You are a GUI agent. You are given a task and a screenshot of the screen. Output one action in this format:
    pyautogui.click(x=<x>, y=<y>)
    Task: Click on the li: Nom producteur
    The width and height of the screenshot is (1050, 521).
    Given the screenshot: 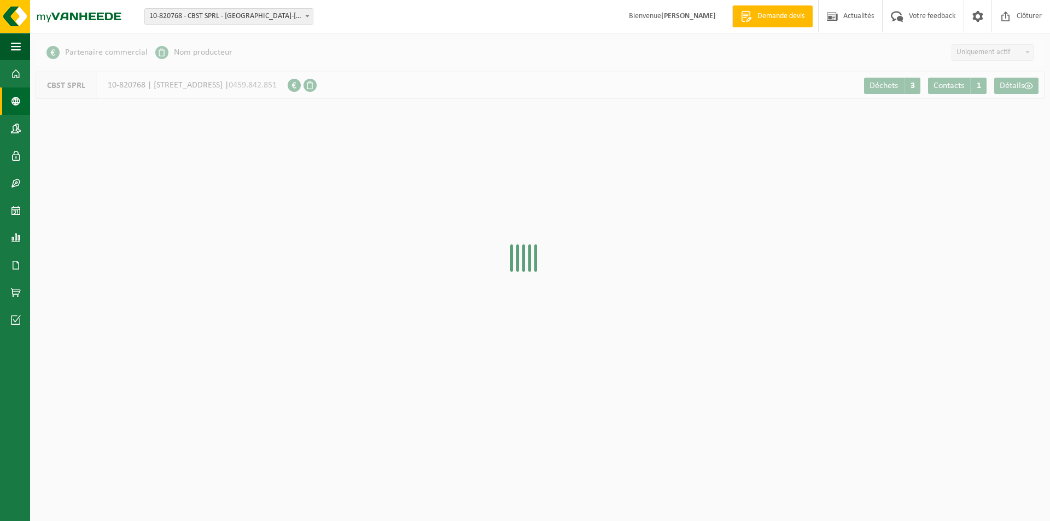 What is the action you would take?
    pyautogui.click(x=194, y=52)
    